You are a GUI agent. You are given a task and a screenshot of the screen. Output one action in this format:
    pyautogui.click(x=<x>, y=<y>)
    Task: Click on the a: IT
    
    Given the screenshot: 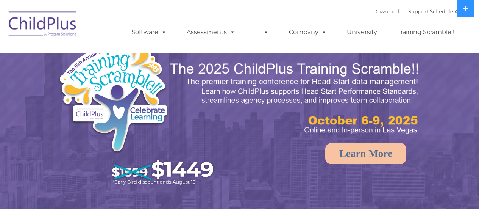 What is the action you would take?
    pyautogui.click(x=262, y=32)
    